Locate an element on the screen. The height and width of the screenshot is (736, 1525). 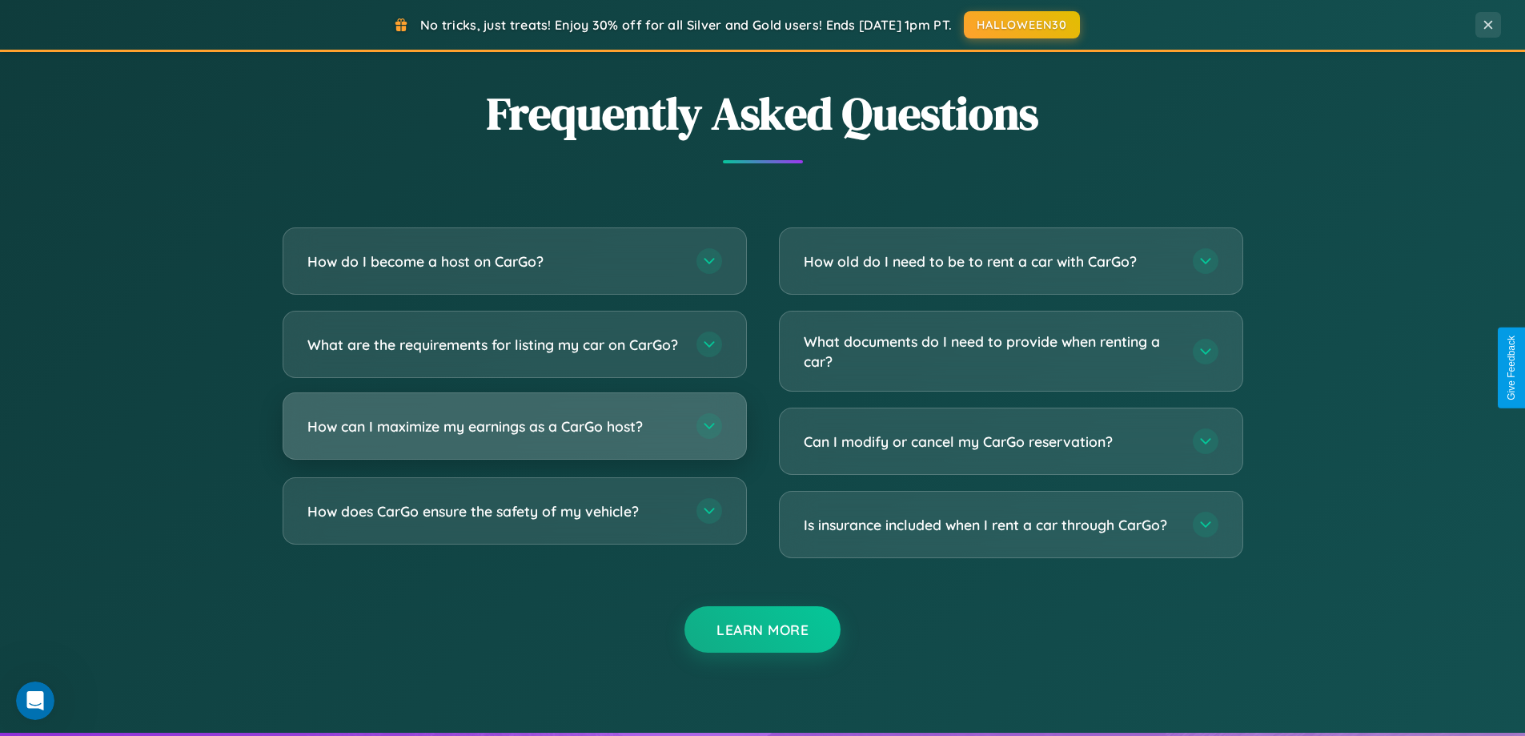
h3: How can I maximize my earnings as a CarGo host? is located at coordinates (494, 426).